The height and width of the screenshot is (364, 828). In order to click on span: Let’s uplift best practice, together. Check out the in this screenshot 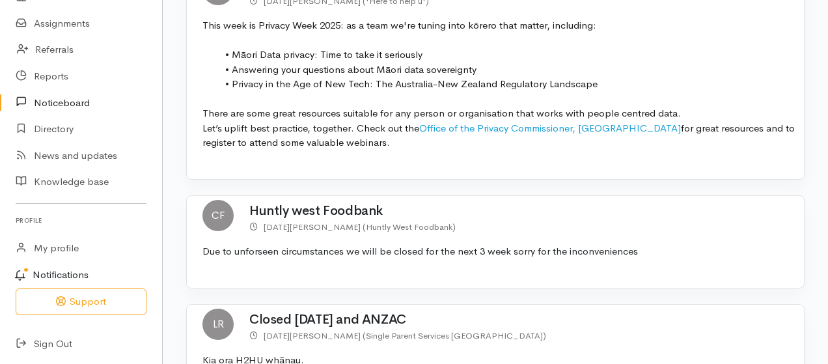, I will do `click(311, 128)`.